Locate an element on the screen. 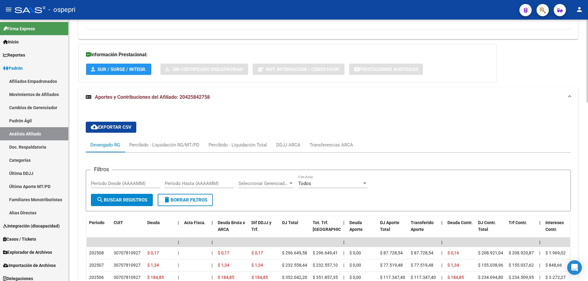  mat-expansion-panel-header: Aportes y Contribuciones del Afiliado: 20425842758 is located at coordinates (328, 97).